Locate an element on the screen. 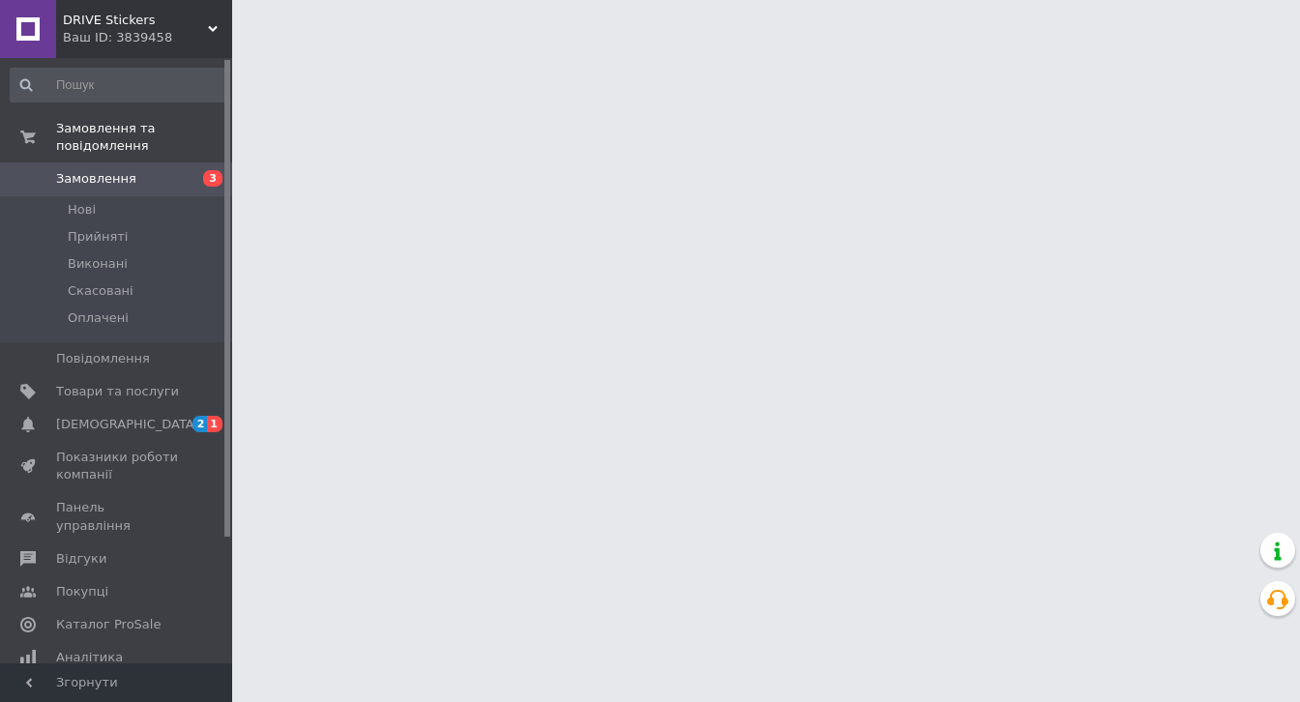 The image size is (1300, 702). span: Аналітика is located at coordinates (89, 658).